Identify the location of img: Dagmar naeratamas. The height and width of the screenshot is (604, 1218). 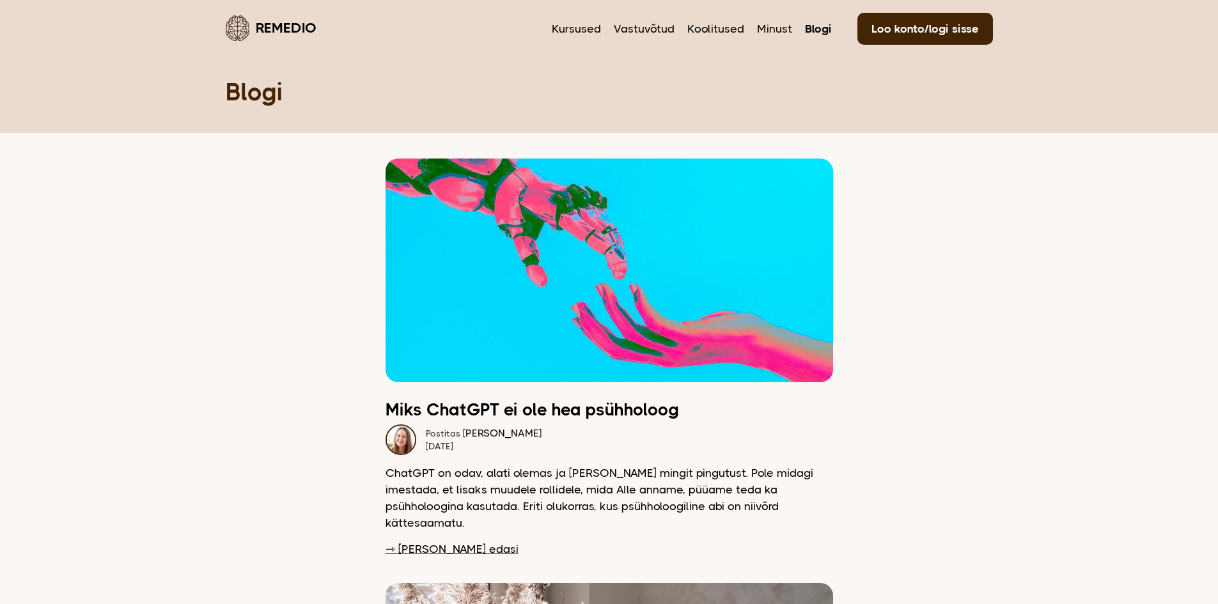
(401, 440).